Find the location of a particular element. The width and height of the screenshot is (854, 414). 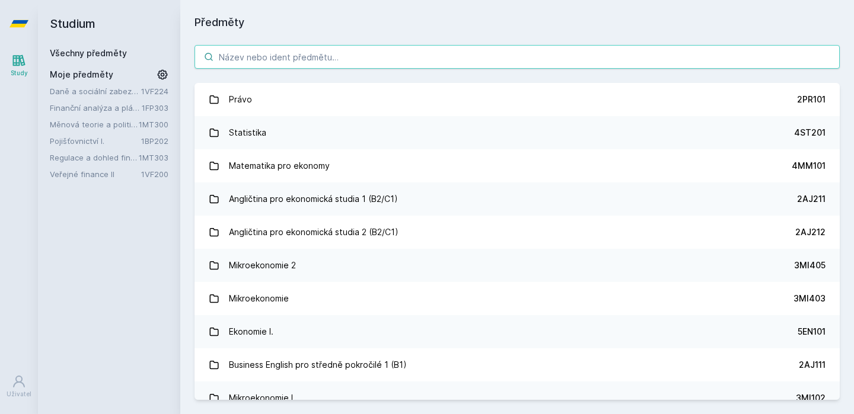

a: 1BP202 is located at coordinates (155, 141).